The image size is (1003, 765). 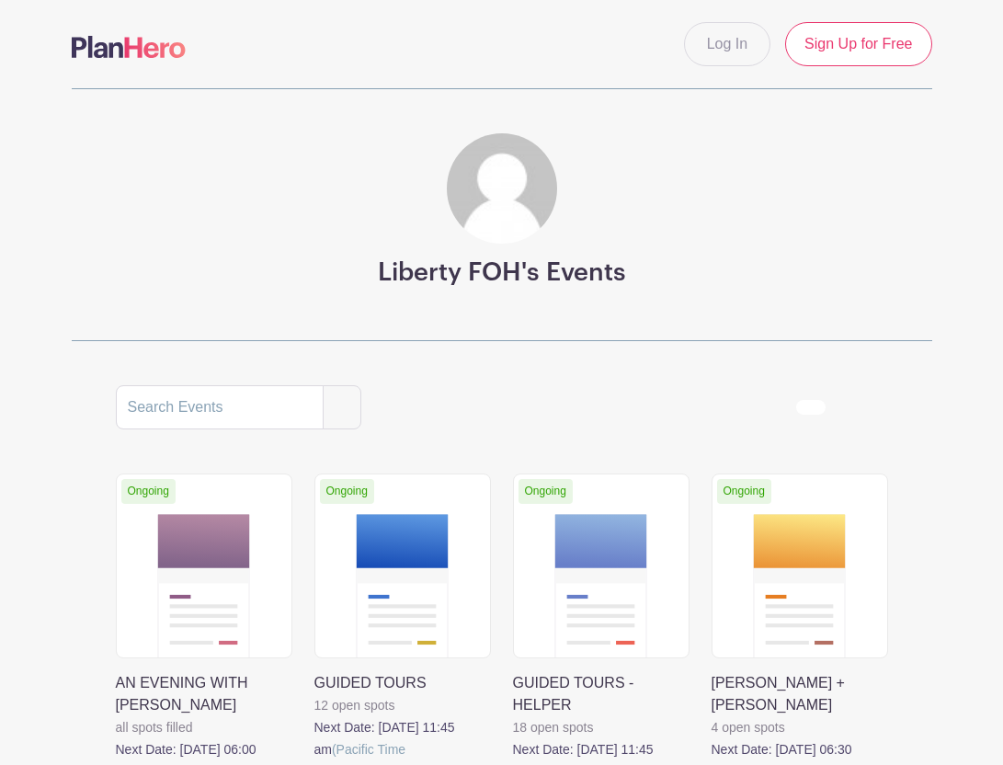 I want to click on img: default-ce2991bfa6775e67f084385cd625a349d9dcbb7a52a09fb2fda1e96e2d18dcdb.png, so click(x=502, y=188).